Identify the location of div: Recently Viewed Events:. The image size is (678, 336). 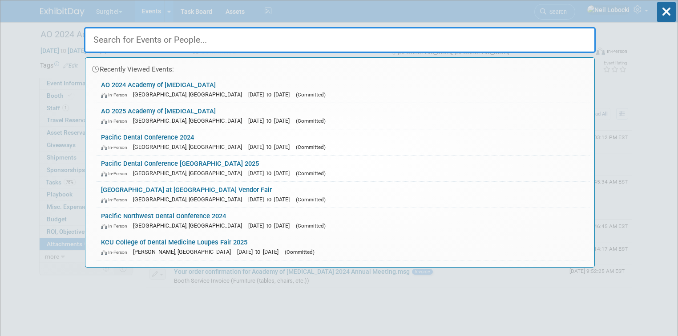
(340, 67).